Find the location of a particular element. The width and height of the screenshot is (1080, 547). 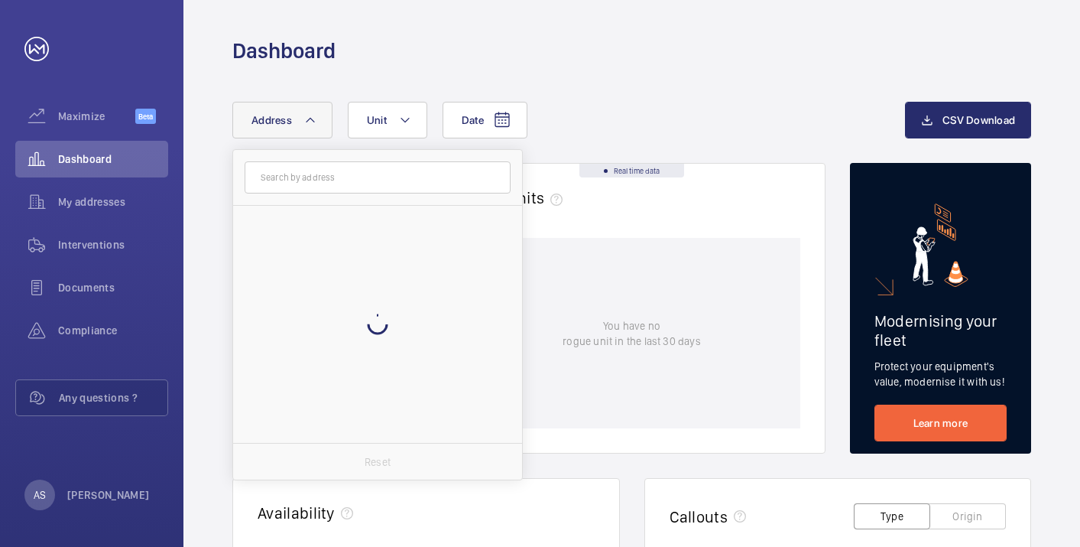

button: Type is located at coordinates (892, 516).